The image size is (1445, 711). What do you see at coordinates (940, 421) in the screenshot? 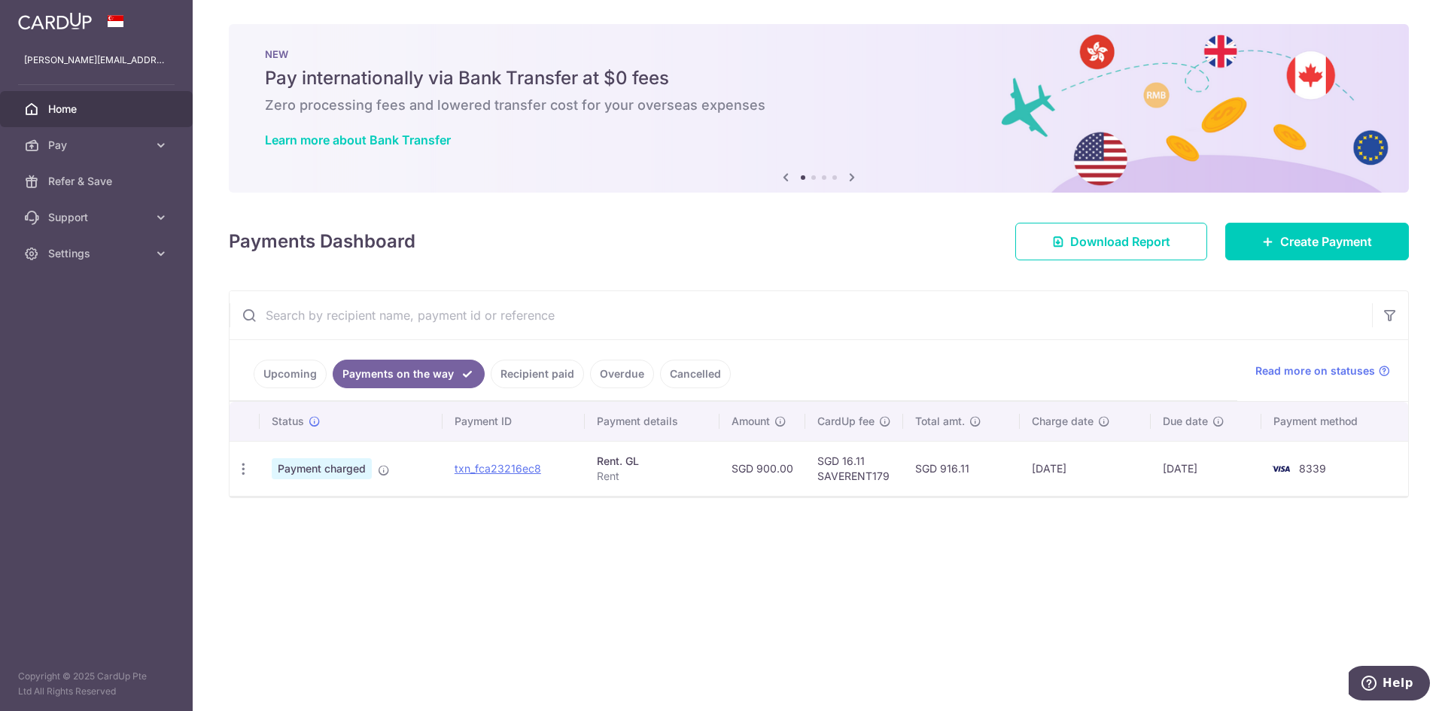
I see `span: Total amt.` at bounding box center [940, 421].